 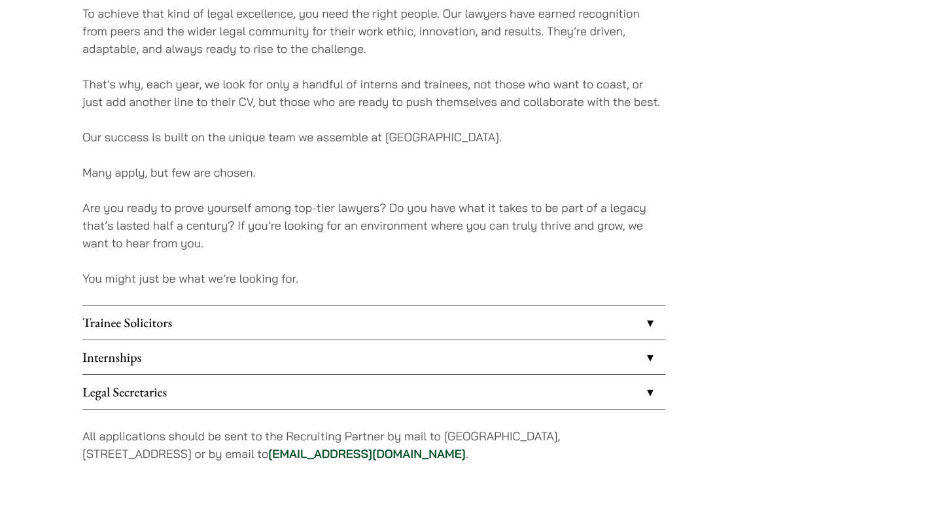 I want to click on a: Legal Secretaries, so click(x=374, y=392).